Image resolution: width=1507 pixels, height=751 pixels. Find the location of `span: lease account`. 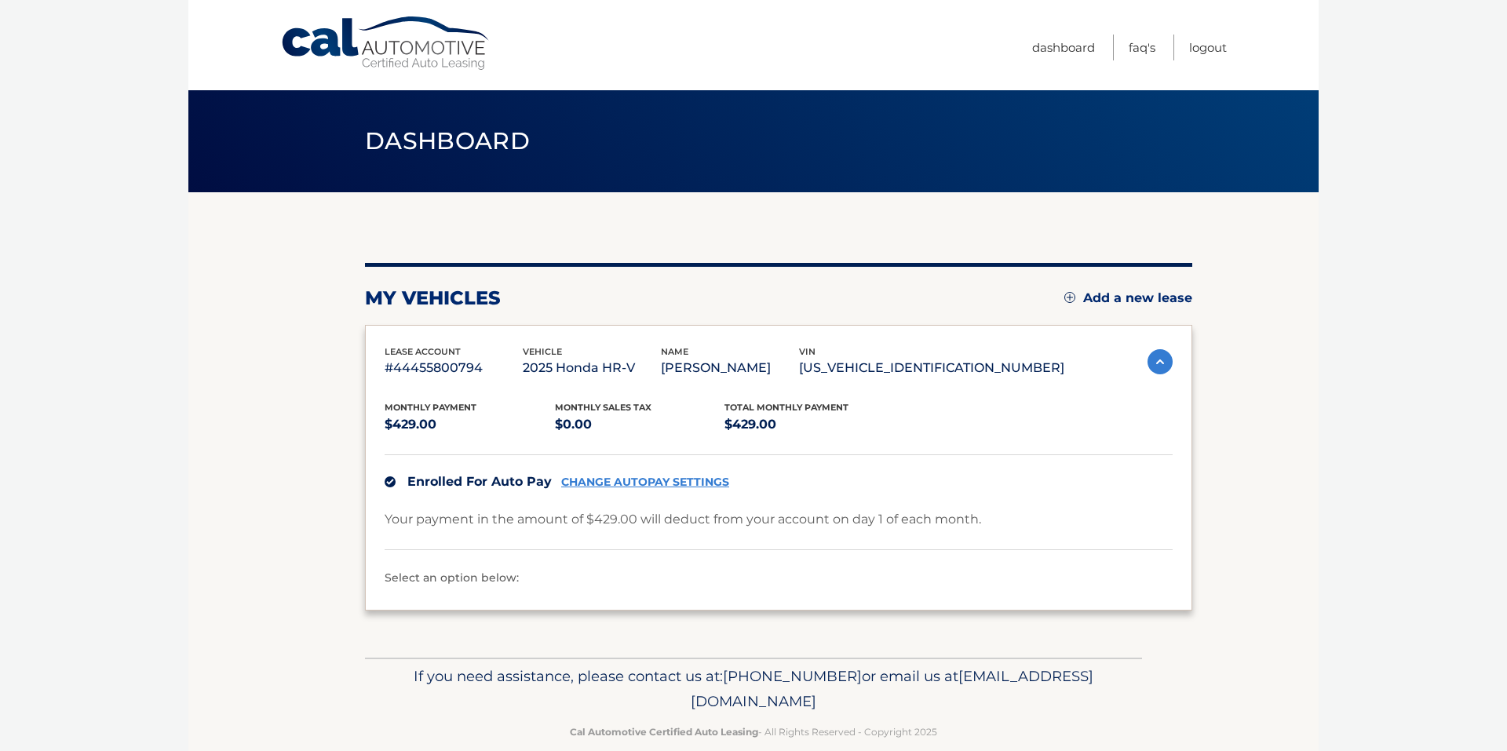

span: lease account is located at coordinates (422, 352).